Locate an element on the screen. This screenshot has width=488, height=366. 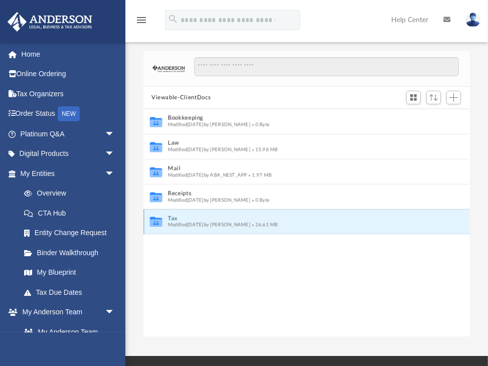
button: Mail is located at coordinates (300, 169).